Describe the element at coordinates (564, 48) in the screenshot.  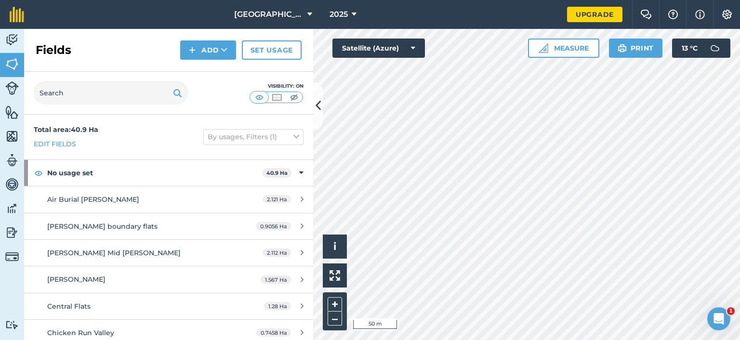
I see `button: Measure` at that location.